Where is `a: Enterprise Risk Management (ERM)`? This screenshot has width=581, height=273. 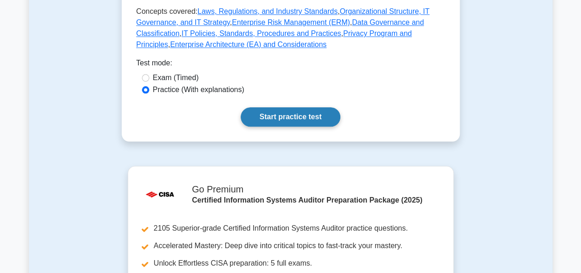
a: Enterprise Risk Management (ERM) is located at coordinates (291, 22).